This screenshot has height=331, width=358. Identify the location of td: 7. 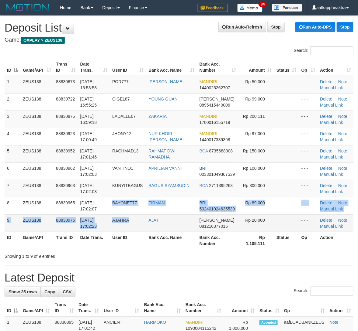
(12, 189).